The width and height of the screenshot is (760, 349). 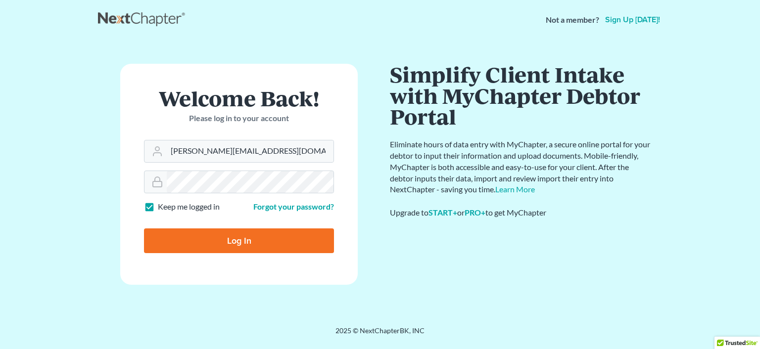 What do you see at coordinates (239, 241) in the screenshot?
I see `input: Log In` at bounding box center [239, 241].